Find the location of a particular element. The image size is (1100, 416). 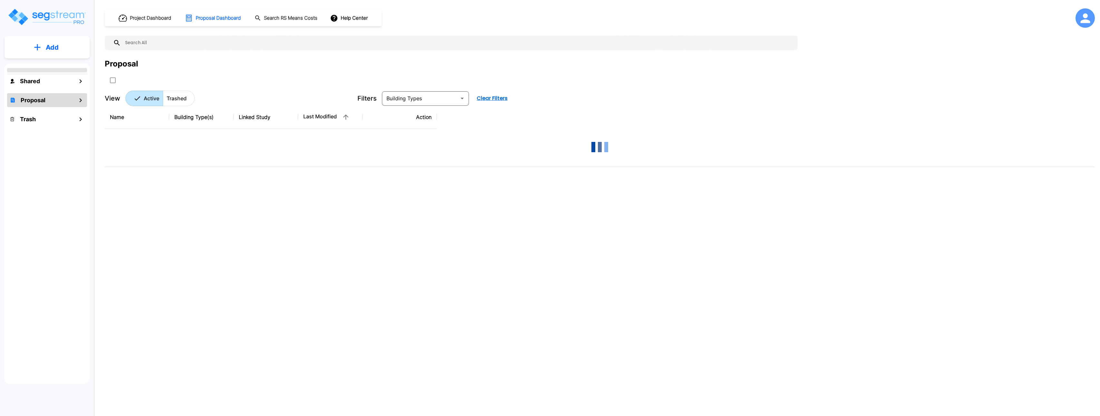

div: Name is located at coordinates (137, 117).